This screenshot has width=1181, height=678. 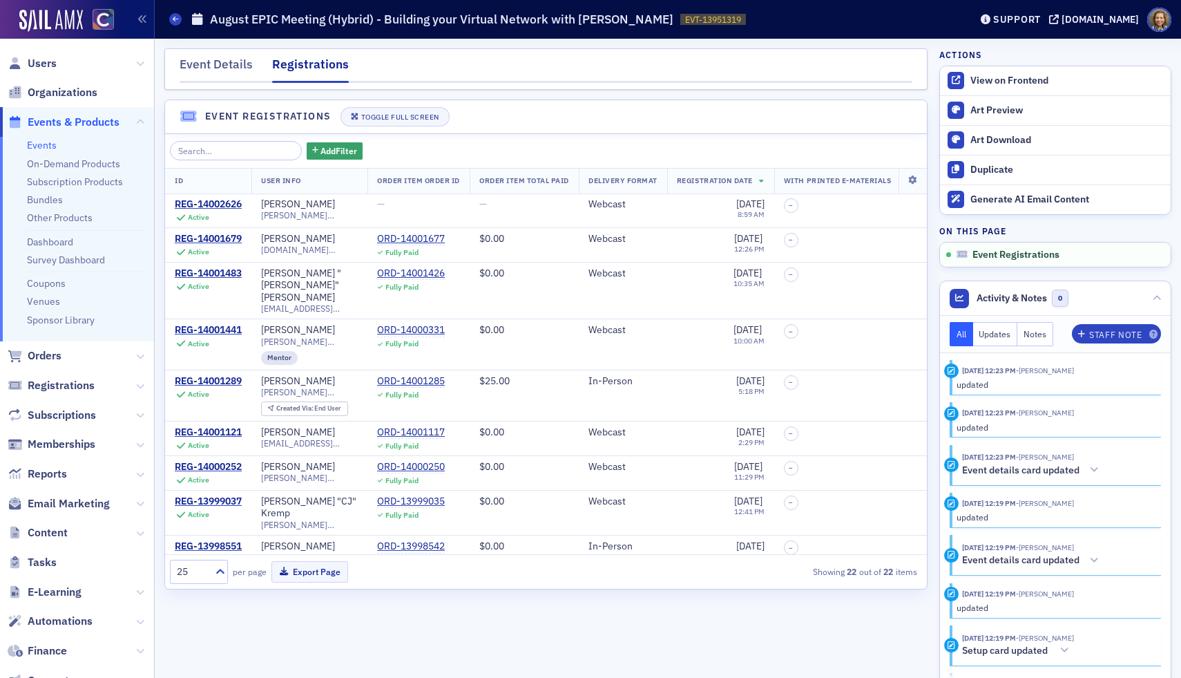 What do you see at coordinates (305, 408) in the screenshot?
I see `div: Created Via: End User` at bounding box center [305, 408].